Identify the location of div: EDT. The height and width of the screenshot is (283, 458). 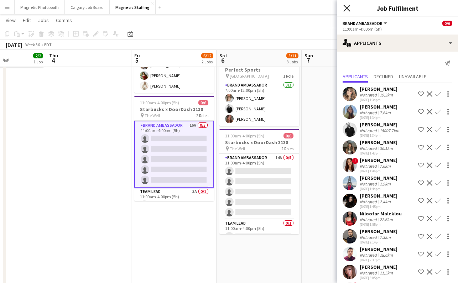
(48, 45).